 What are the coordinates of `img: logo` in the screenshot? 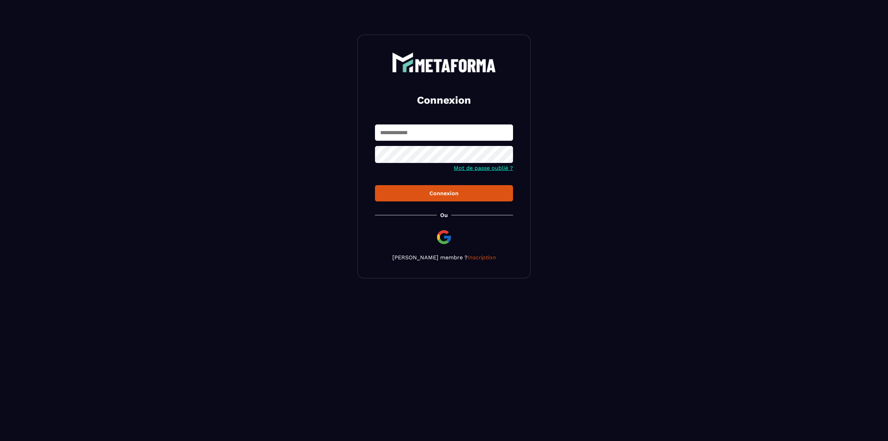 It's located at (444, 62).